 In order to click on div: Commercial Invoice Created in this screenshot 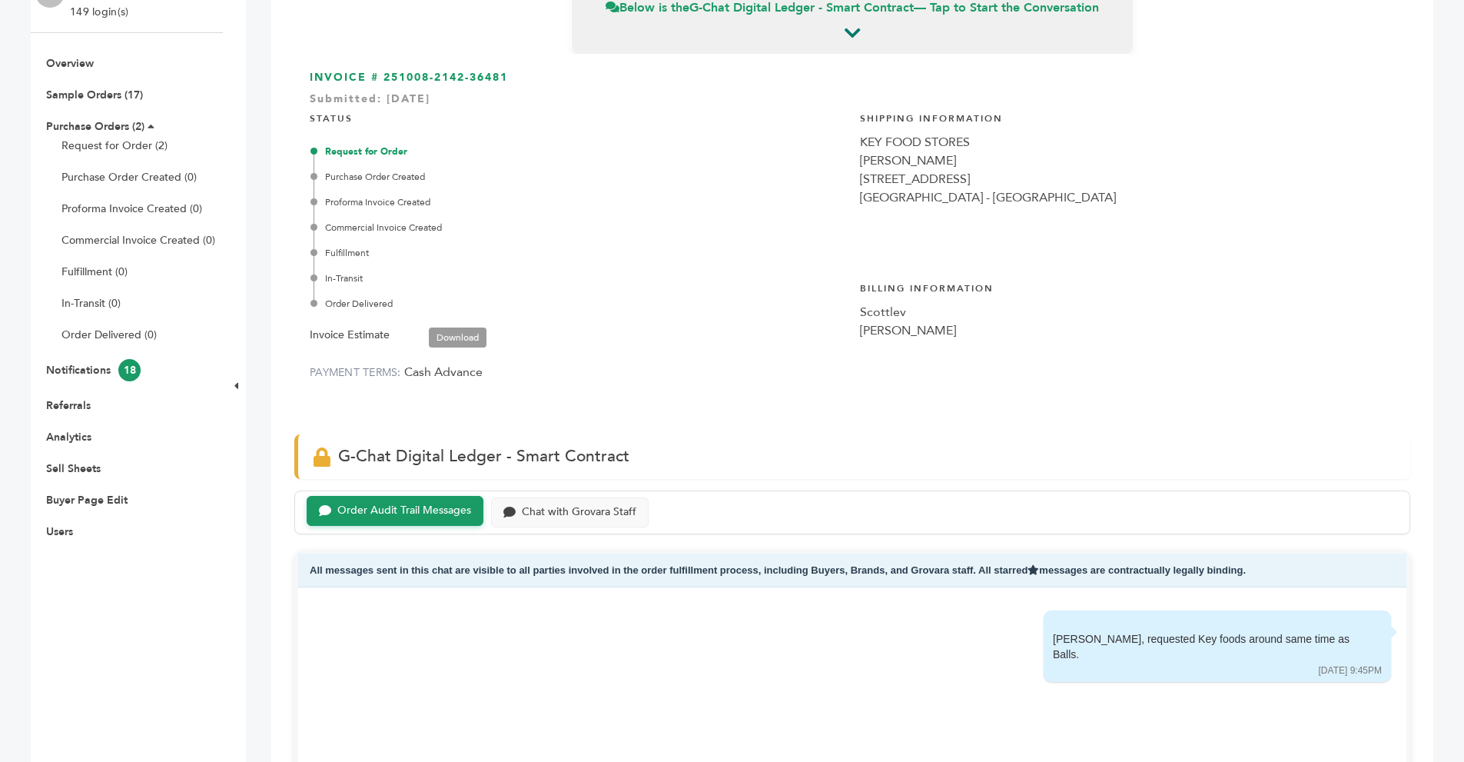, I will do `click(579, 228)`.